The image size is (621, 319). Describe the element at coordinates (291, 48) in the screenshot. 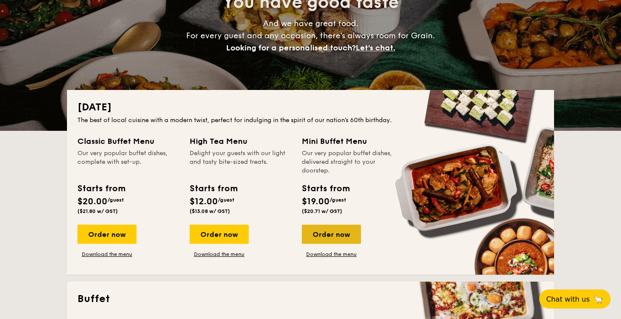

I see `span: Looking for a personalised touch?` at that location.